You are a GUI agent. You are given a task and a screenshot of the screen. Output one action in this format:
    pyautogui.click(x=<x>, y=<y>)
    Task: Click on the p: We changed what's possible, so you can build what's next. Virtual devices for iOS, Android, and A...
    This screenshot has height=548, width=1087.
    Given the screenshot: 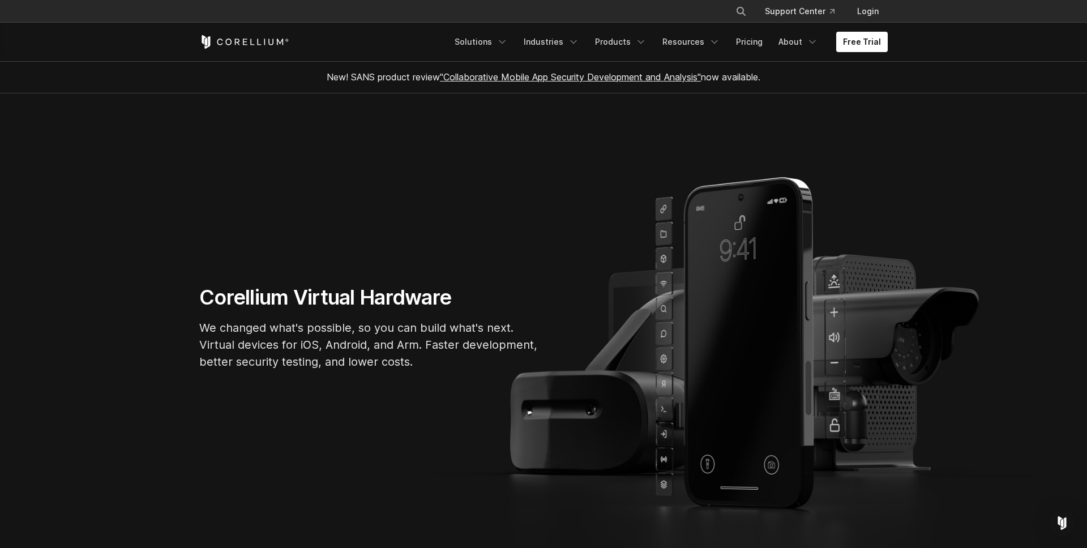 What is the action you would take?
    pyautogui.click(x=369, y=345)
    